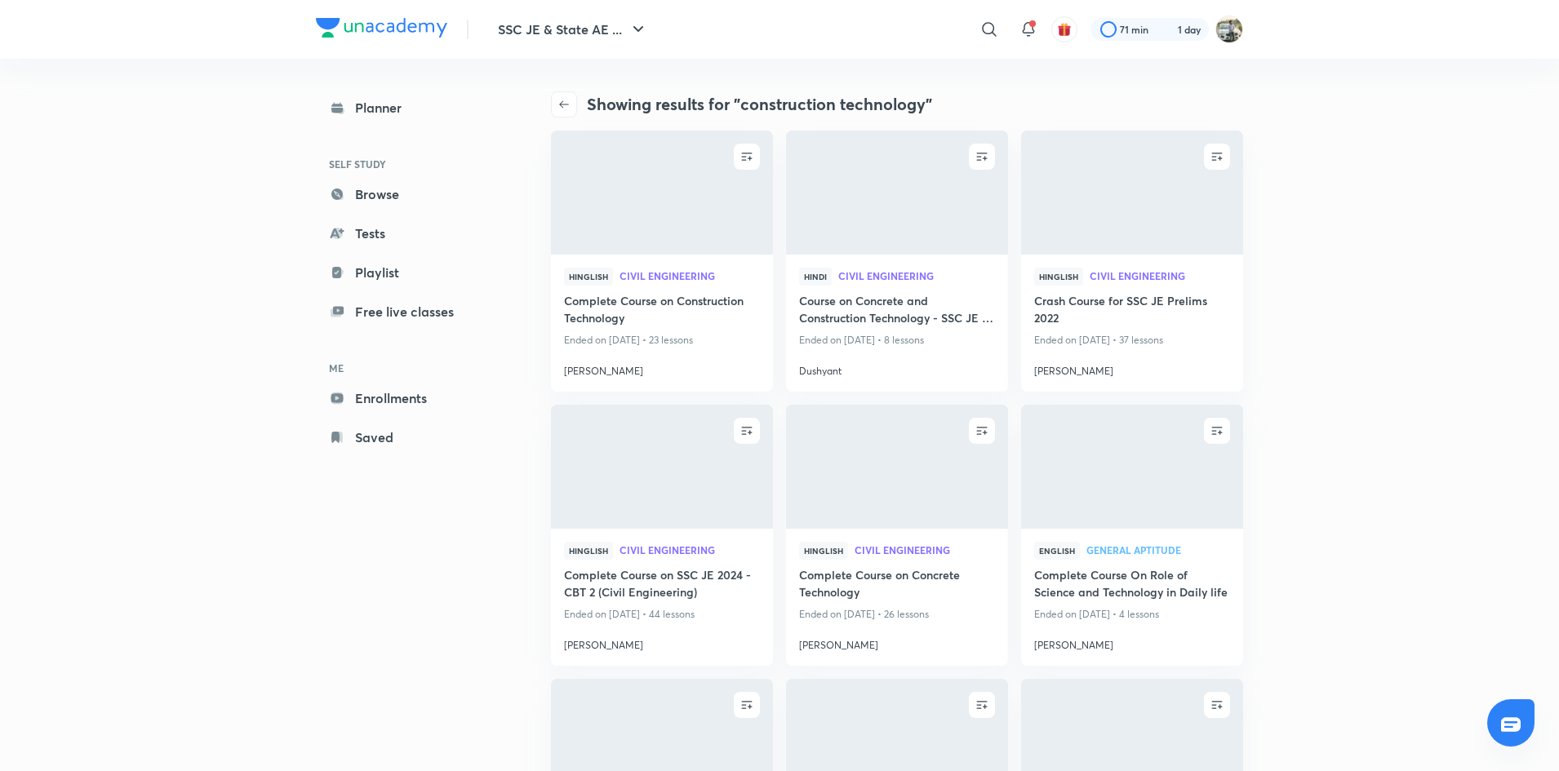 The image size is (1559, 771). I want to click on span: English, so click(1057, 551).